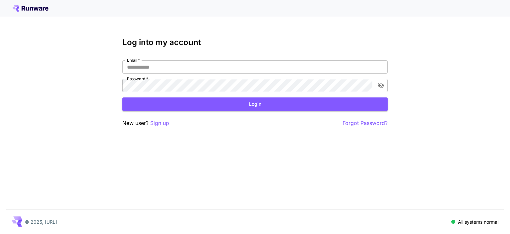  Describe the element at coordinates (365, 123) in the screenshot. I see `button: Forgot Password?` at that location.